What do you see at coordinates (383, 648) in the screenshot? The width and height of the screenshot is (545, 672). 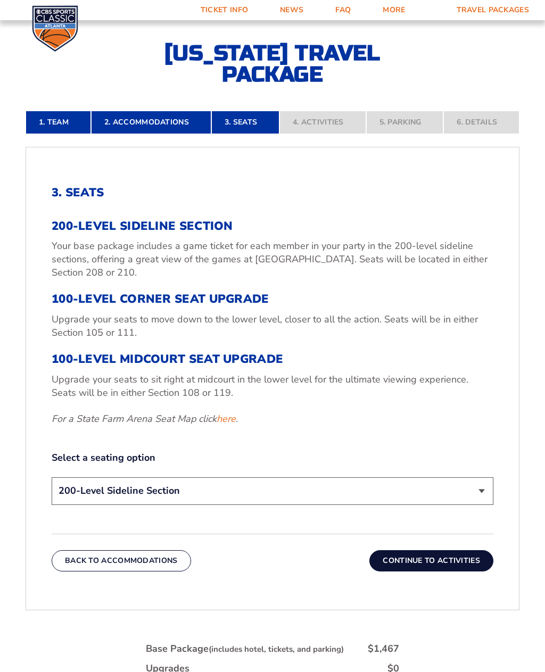 I see `div: $1,467` at bounding box center [383, 648].